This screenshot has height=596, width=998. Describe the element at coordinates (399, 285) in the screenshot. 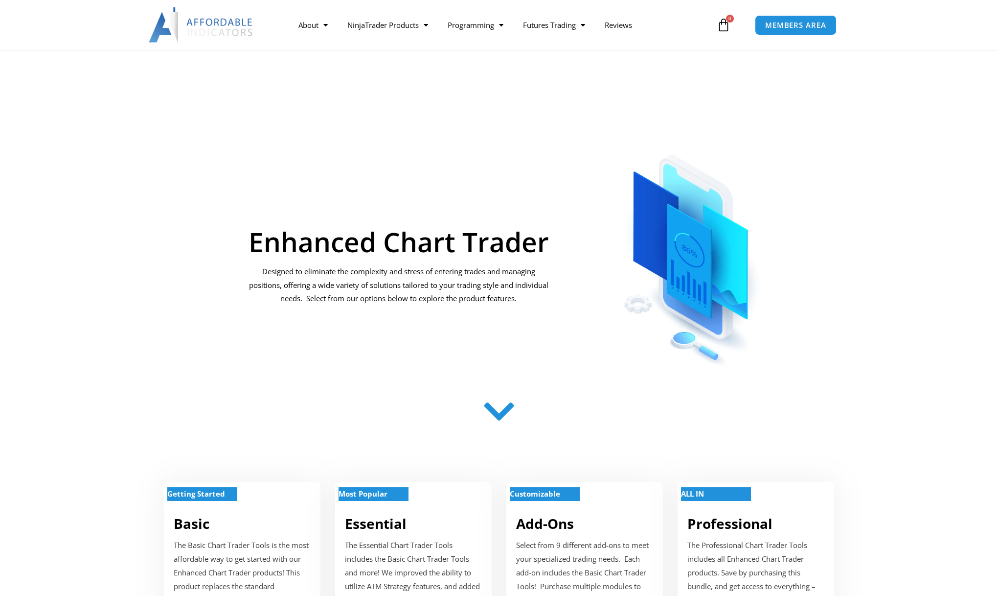

I see `p: Designed to eliminate the complexity and stress of entering trades and managing positions, offeri...` at that location.